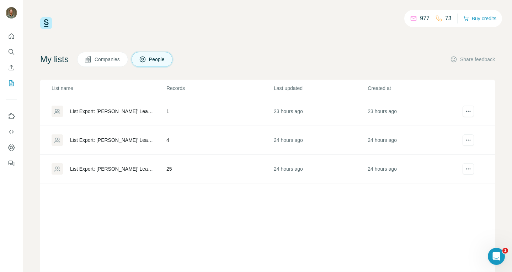  What do you see at coordinates (11, 36) in the screenshot?
I see `button: Quick start` at bounding box center [11, 36].